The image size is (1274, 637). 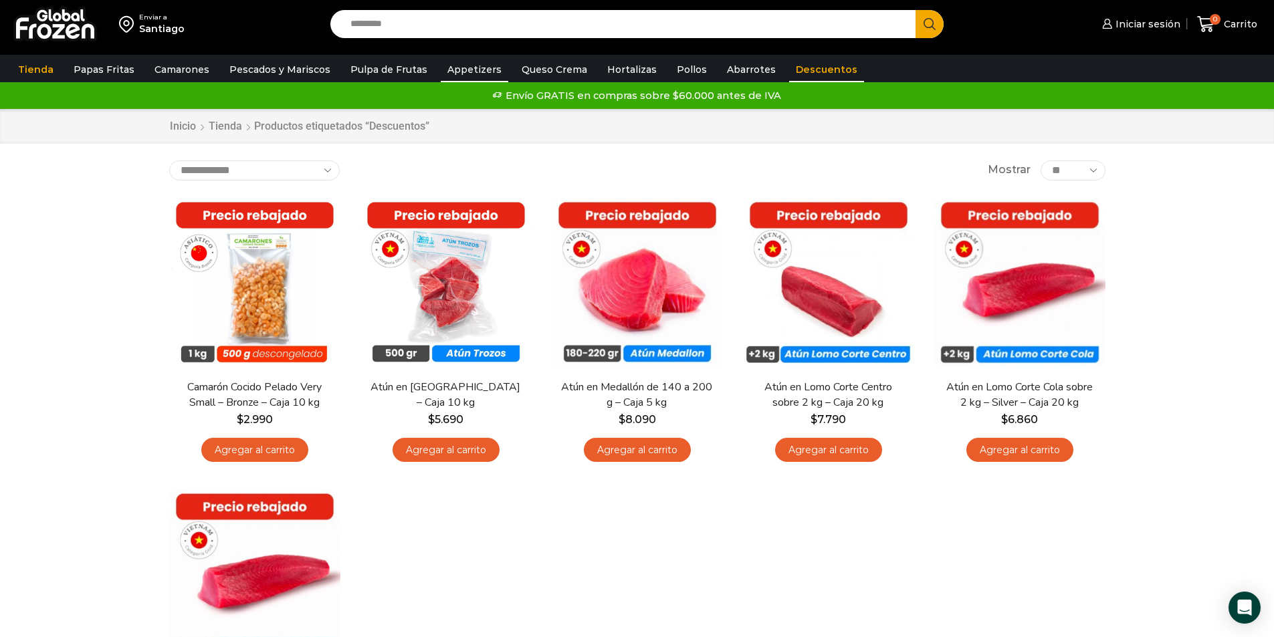 What do you see at coordinates (182, 70) in the screenshot?
I see `a: Camarones` at bounding box center [182, 70].